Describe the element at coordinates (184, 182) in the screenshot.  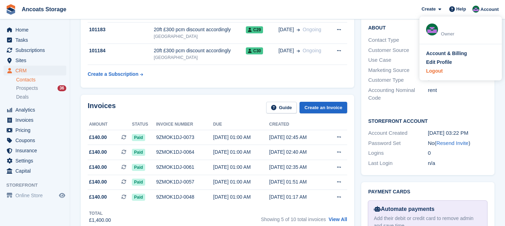
I see `div: 9ZMOK1DJ-0057` at that location.